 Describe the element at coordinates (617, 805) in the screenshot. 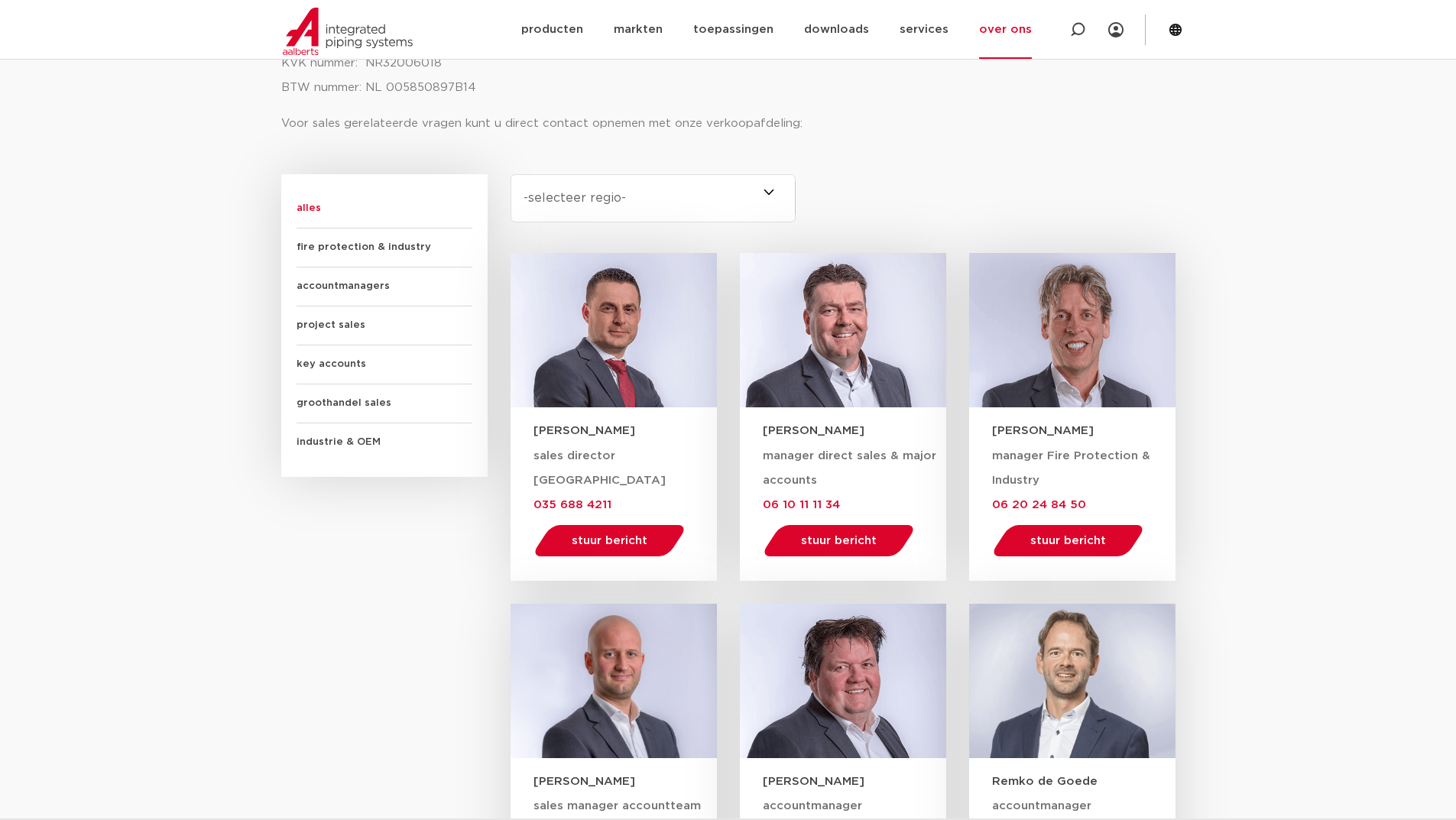

I see `span: sales manager accountteam` at that location.